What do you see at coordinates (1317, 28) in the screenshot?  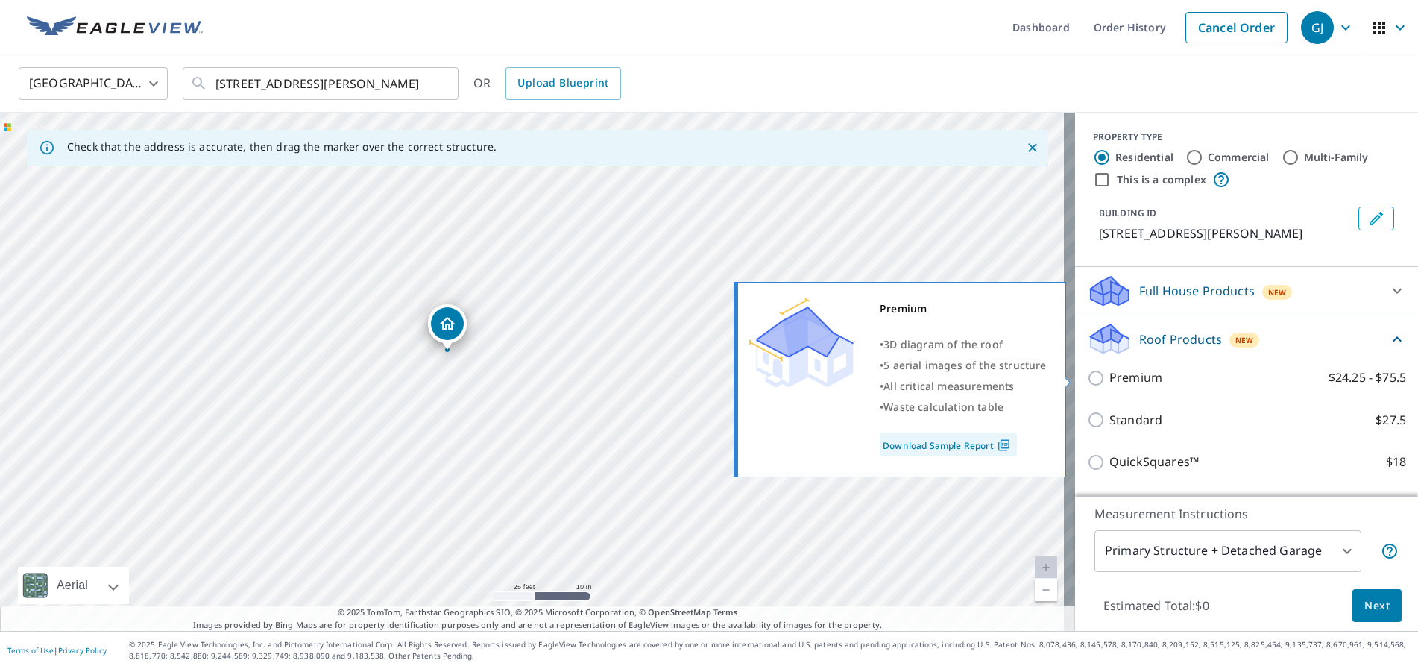 I see `div: GJ` at bounding box center [1317, 28].